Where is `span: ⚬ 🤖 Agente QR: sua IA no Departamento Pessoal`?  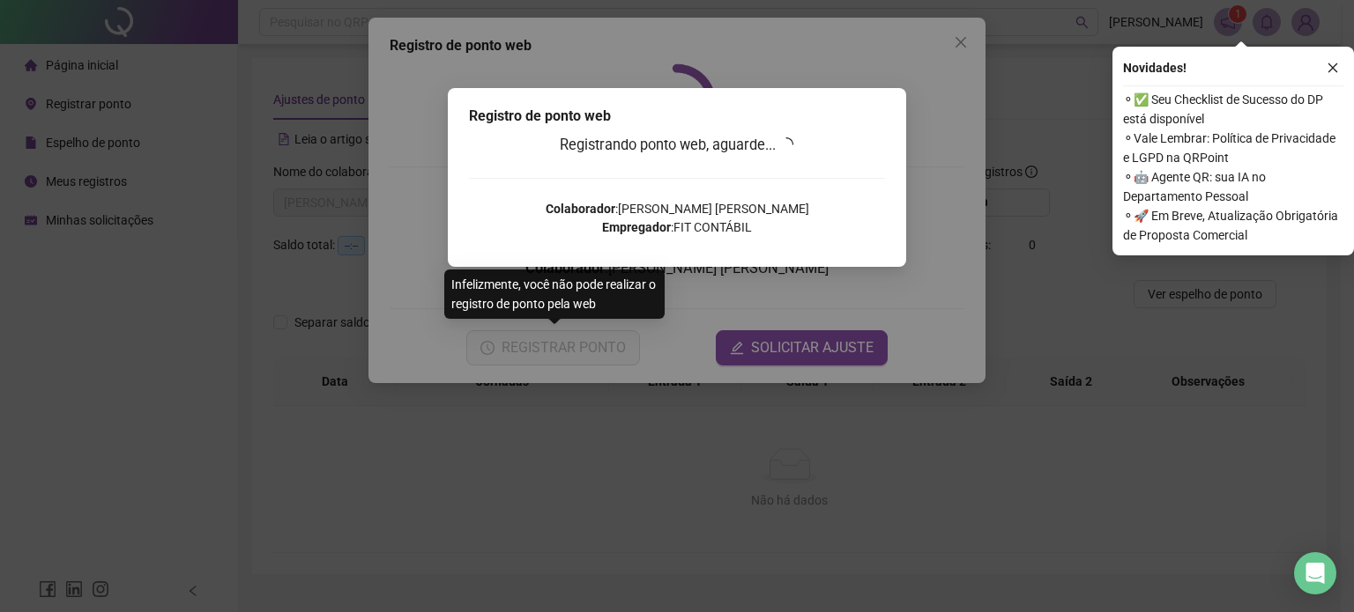 span: ⚬ 🤖 Agente QR: sua IA no Departamento Pessoal is located at coordinates (1233, 187).